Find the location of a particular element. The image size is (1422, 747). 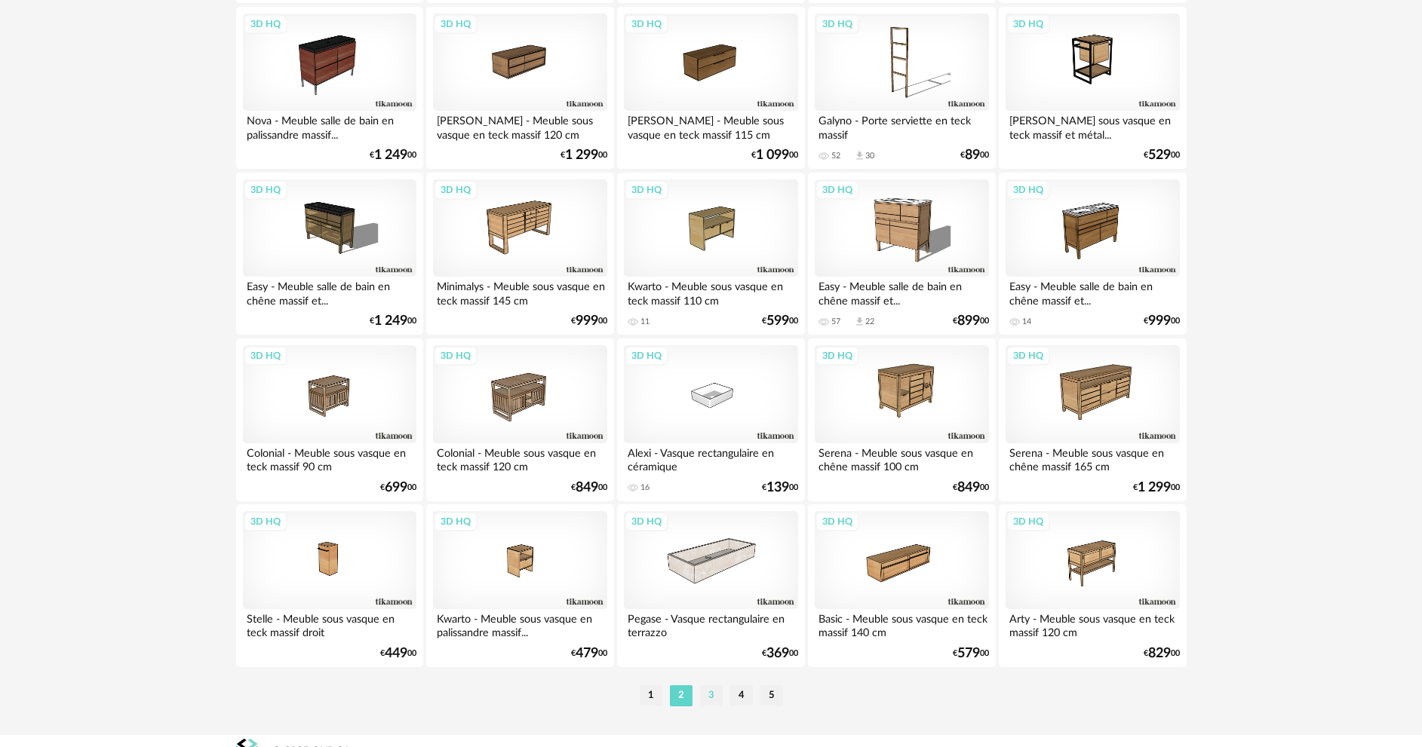

span: Download icon is located at coordinates (859, 155).